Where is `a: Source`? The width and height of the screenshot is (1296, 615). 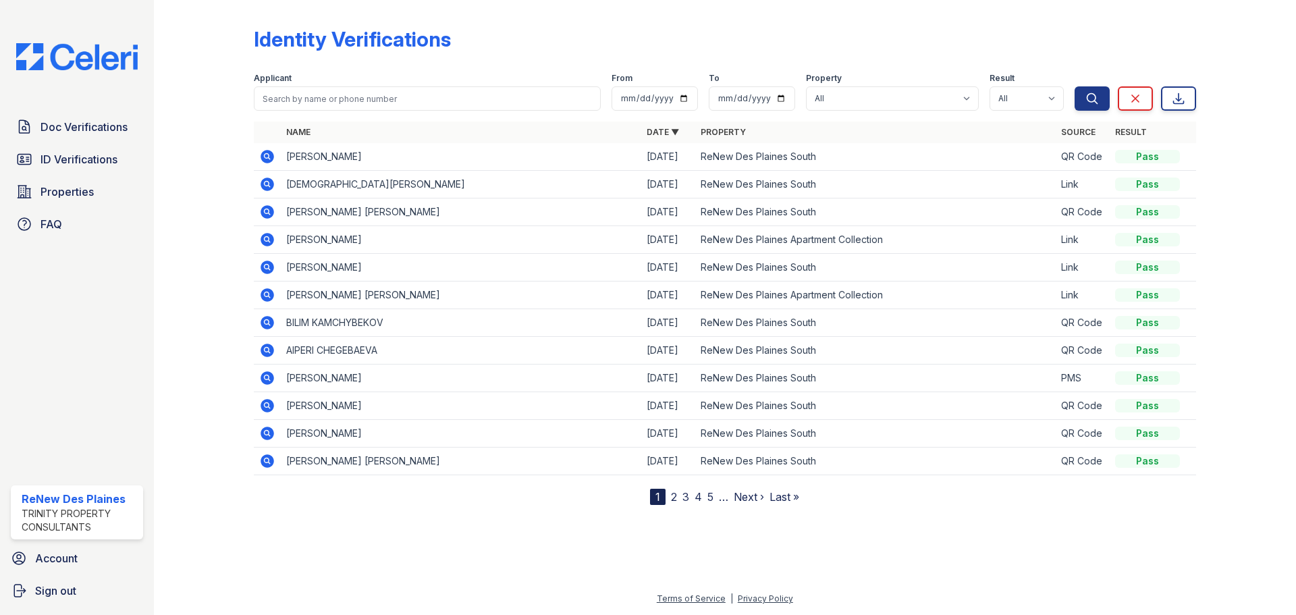
a: Source is located at coordinates (1078, 132).